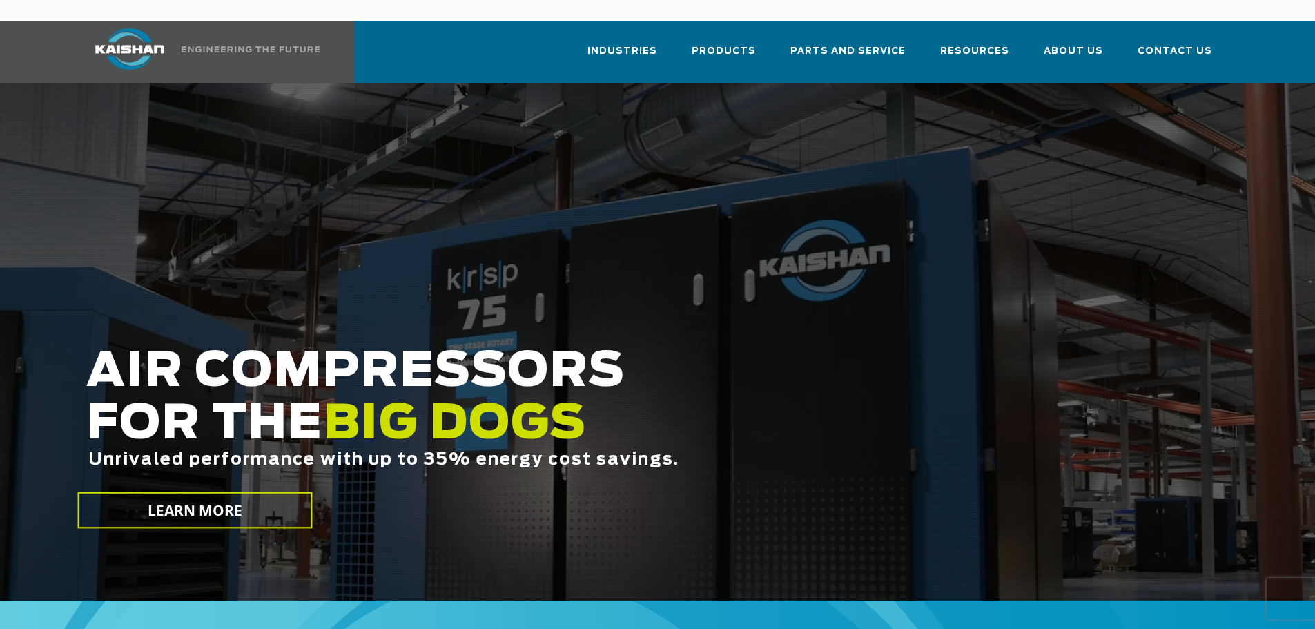 The width and height of the screenshot is (1315, 629). I want to click on a: LEARN MORE, so click(195, 510).